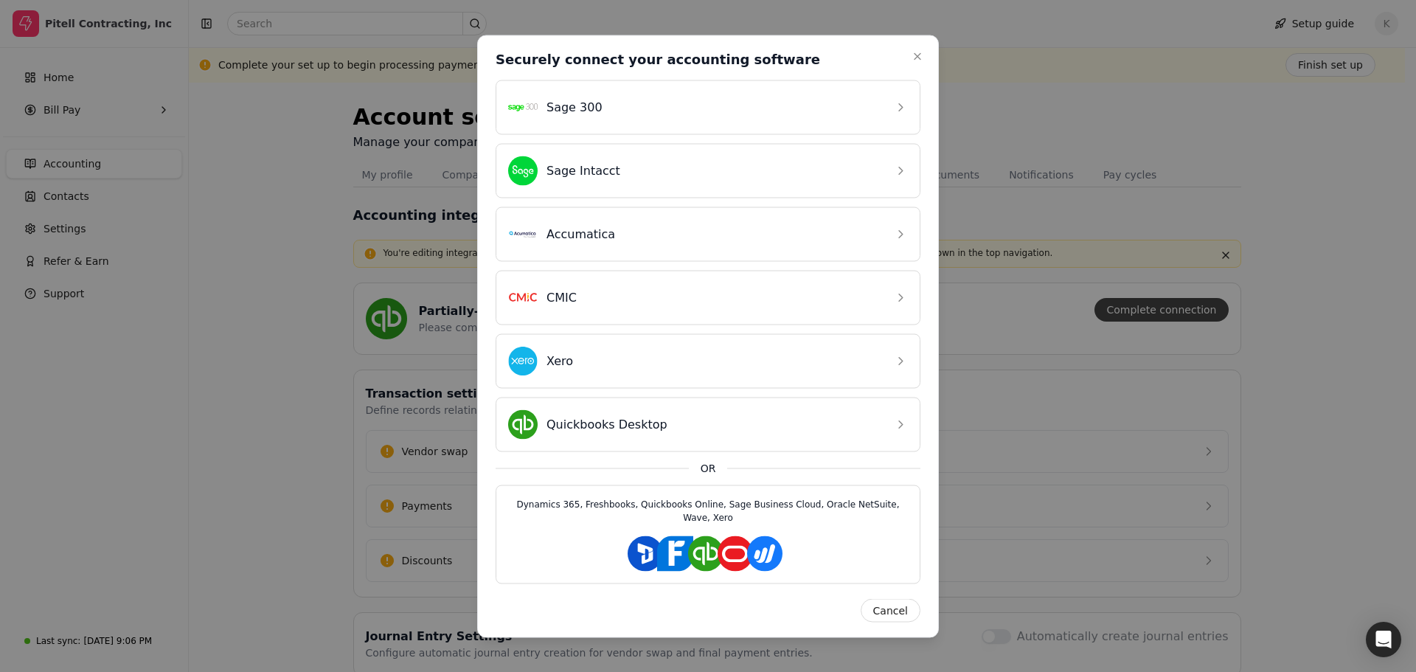 The width and height of the screenshot is (1416, 672). Describe the element at coordinates (696, 424) in the screenshot. I see `div: Quickbooks Desktop` at that location.